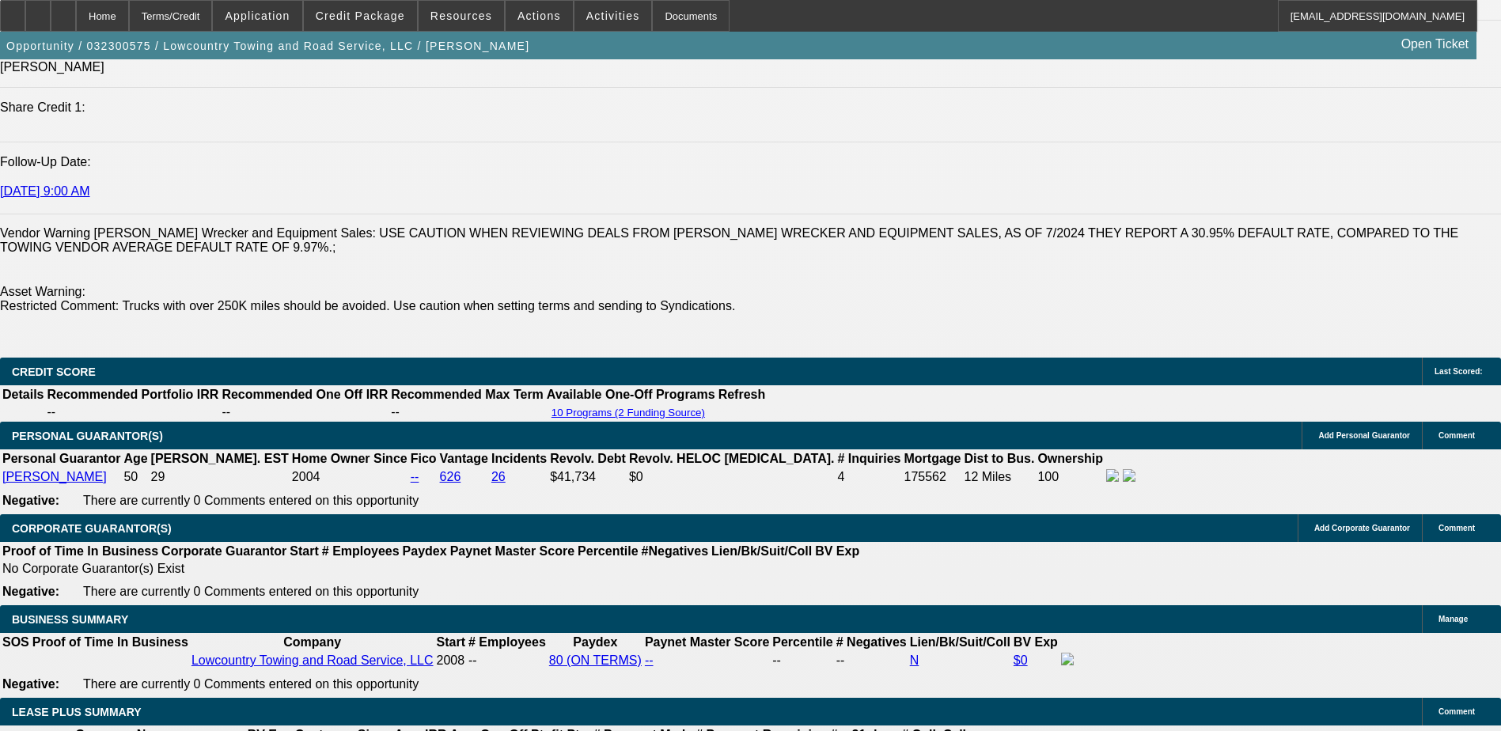 The image size is (1501, 731). Describe the element at coordinates (220, 477) in the screenshot. I see `td: 29` at that location.